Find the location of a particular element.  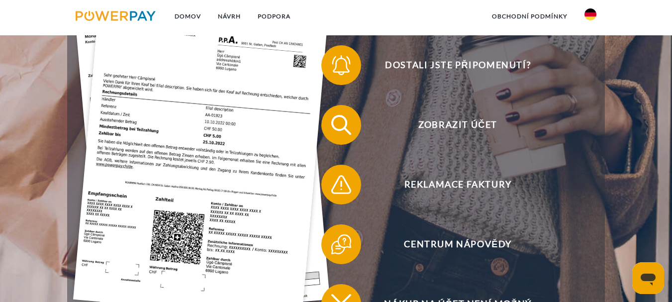

img: qb_bell.svg is located at coordinates (341, 65).